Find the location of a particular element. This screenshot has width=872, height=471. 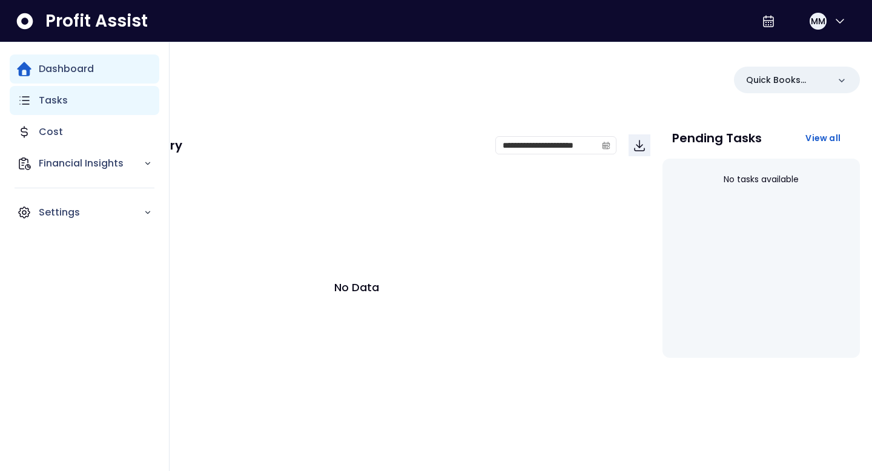

span: Profit Assist is located at coordinates (96, 21).